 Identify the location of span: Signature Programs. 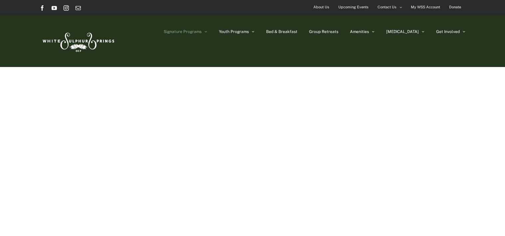
(183, 32).